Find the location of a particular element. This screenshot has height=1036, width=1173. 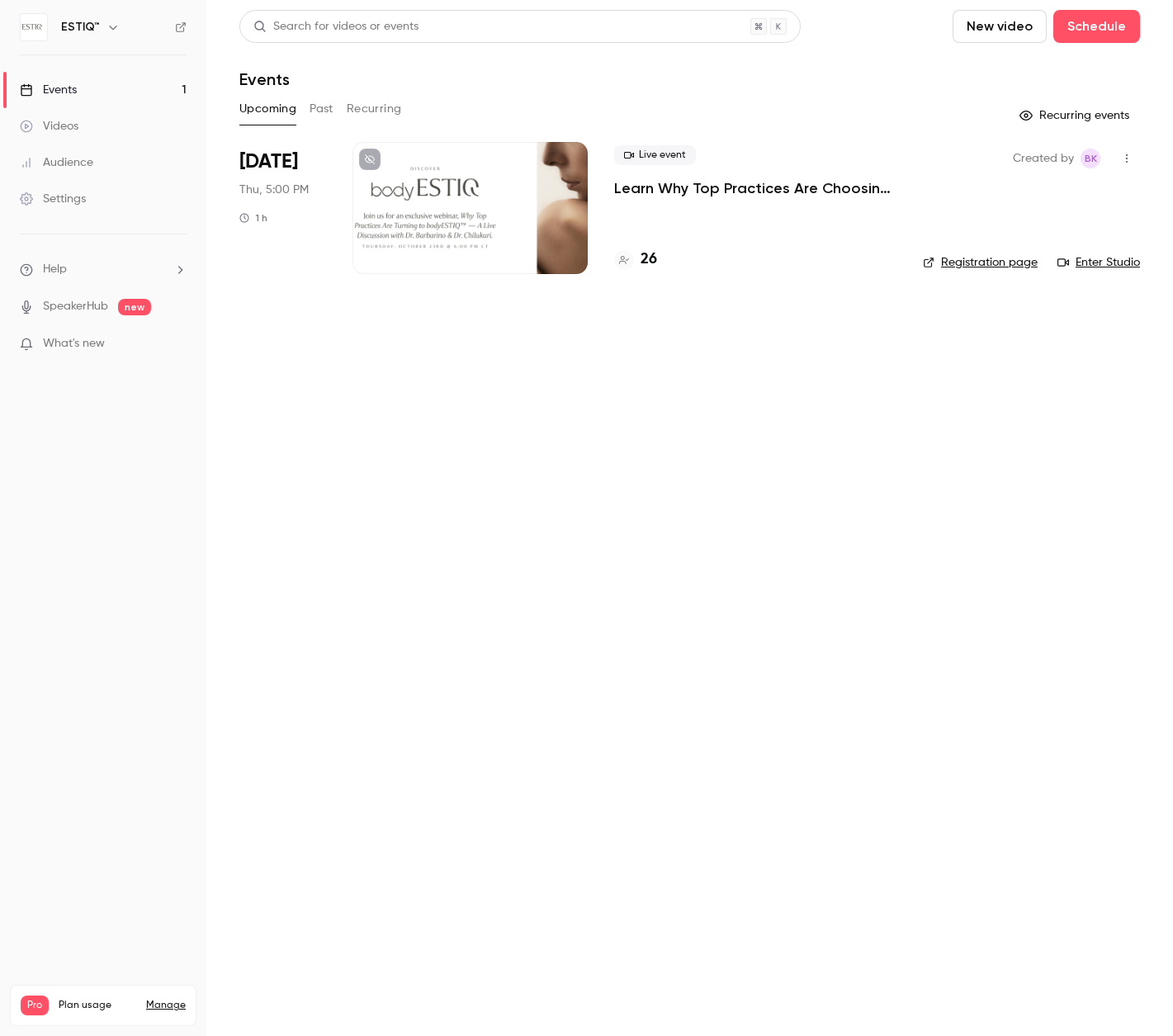

span: new is located at coordinates (135, 307).